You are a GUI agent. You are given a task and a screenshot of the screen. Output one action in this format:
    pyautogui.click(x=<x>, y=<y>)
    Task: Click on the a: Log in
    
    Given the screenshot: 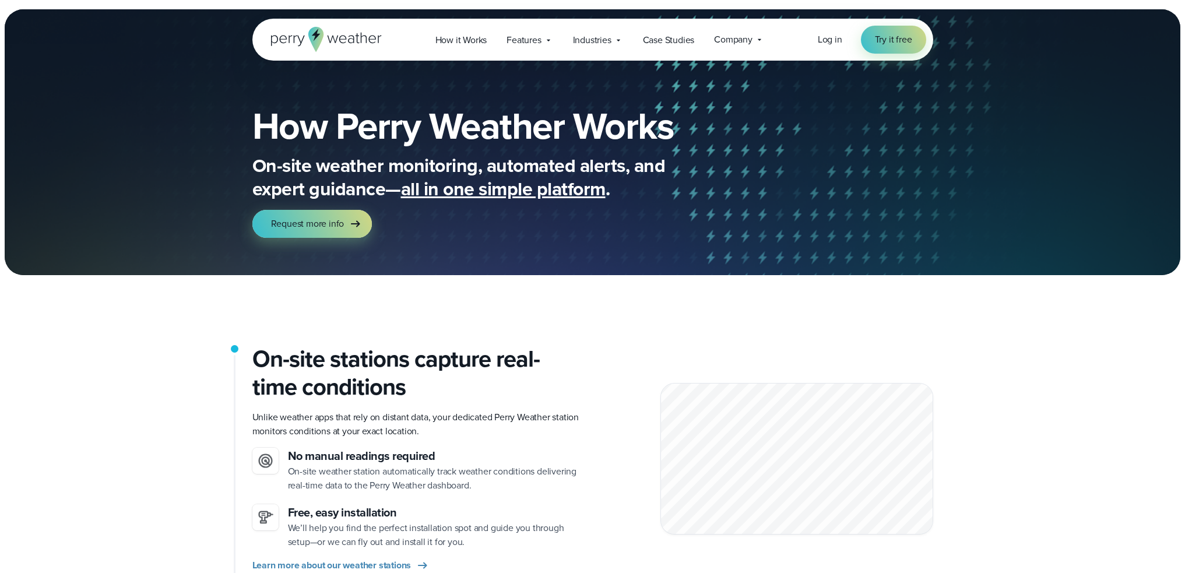 What is the action you would take?
    pyautogui.click(x=830, y=40)
    